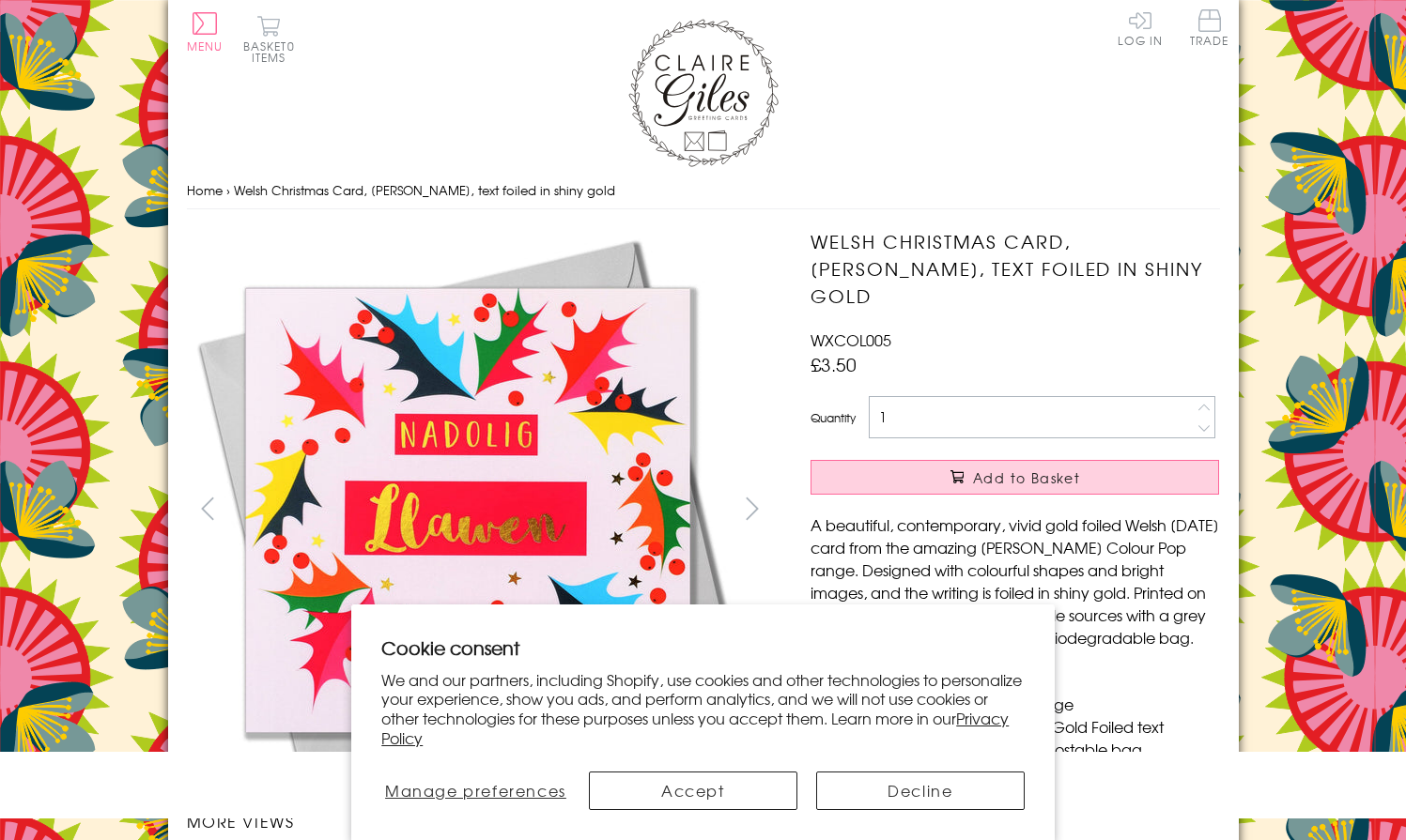 The image size is (1406, 840). What do you see at coordinates (205, 189) in the screenshot?
I see `a: Home` at bounding box center [205, 189].